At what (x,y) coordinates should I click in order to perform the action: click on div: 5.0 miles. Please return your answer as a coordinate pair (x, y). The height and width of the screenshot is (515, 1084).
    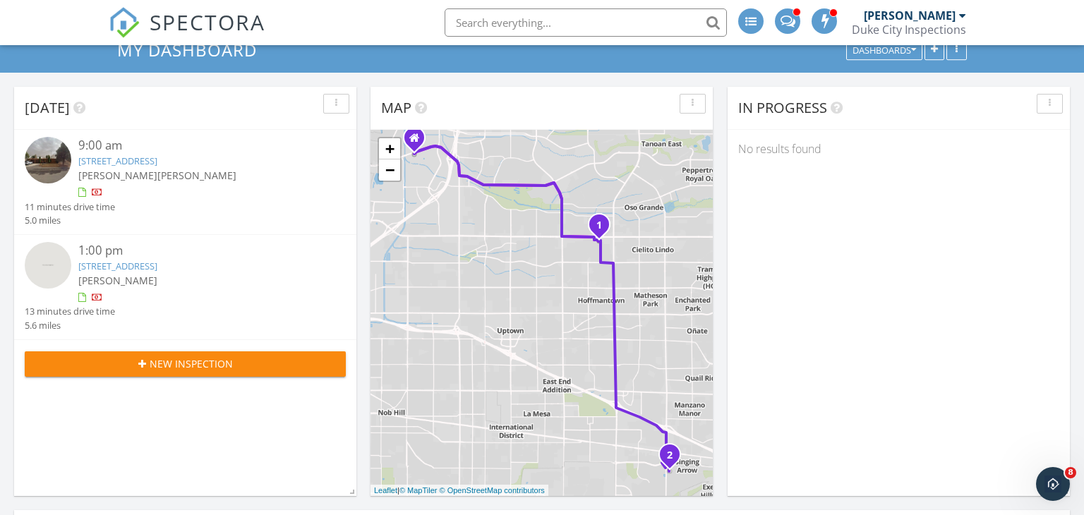
    Looking at the image, I should click on (70, 220).